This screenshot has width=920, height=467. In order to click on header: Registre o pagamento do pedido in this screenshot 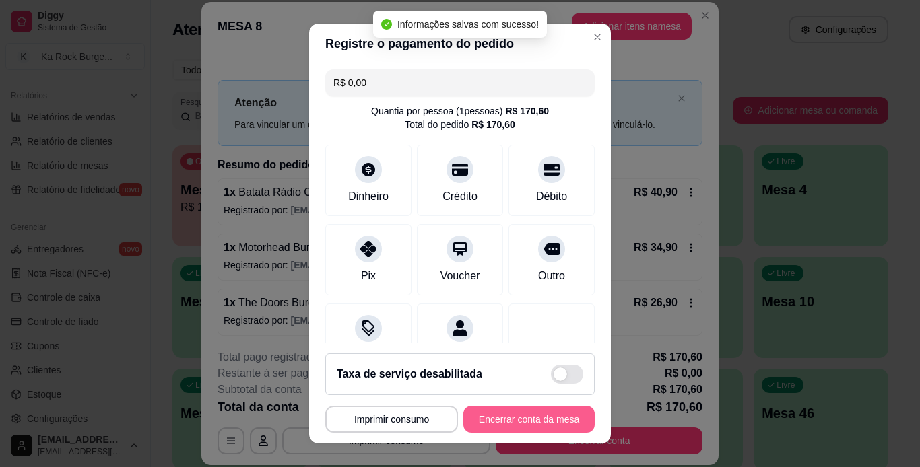, I will do `click(460, 44)`.